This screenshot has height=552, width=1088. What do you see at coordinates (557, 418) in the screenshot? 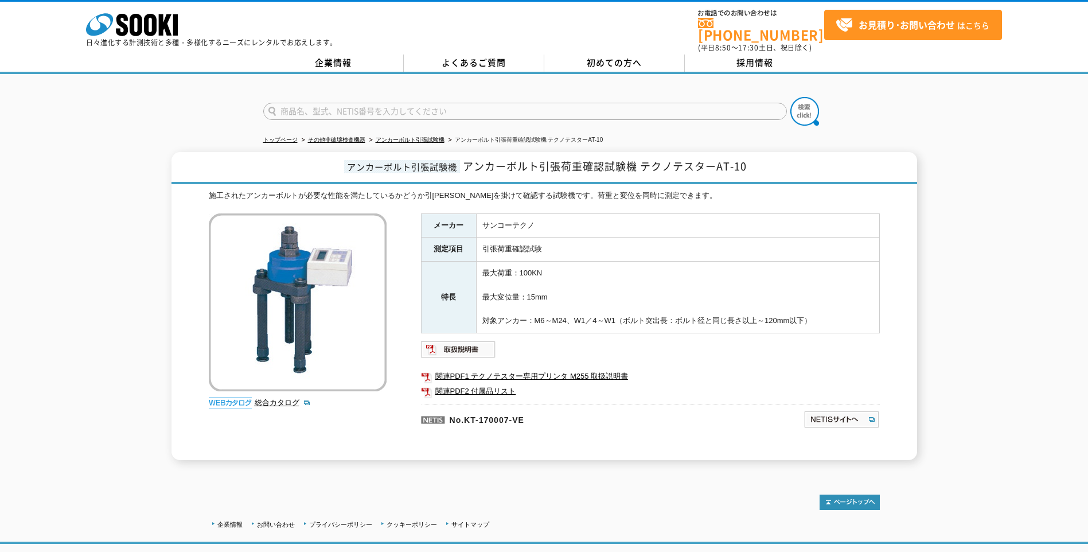
I see `p: No.KT-170007-VE` at bounding box center [557, 418].